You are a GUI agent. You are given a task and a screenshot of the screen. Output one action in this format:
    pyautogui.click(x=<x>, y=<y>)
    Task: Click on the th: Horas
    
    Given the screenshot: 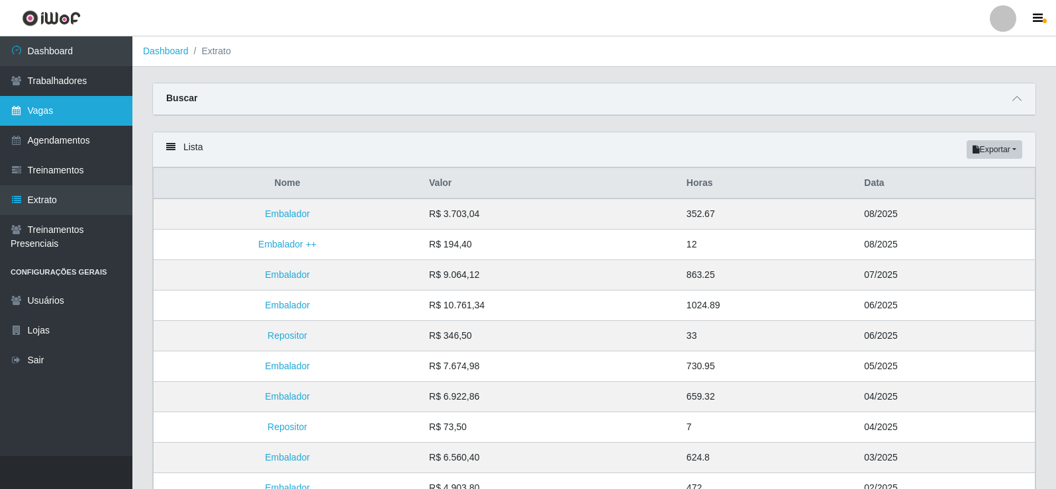 What is the action you would take?
    pyautogui.click(x=767, y=183)
    